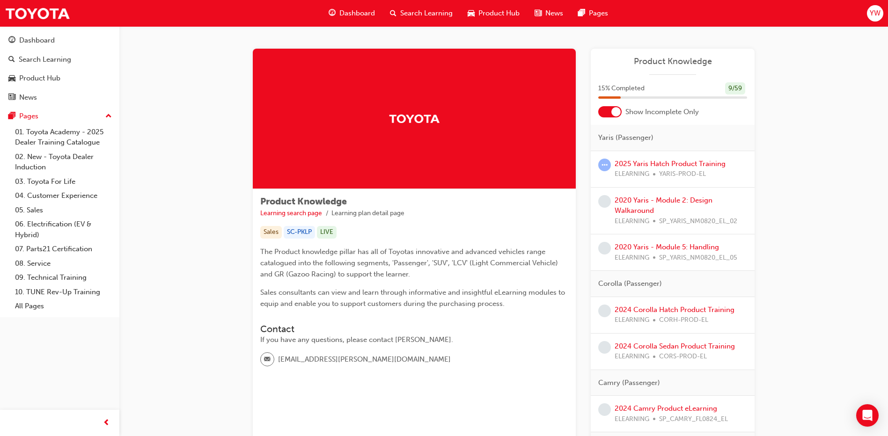  I want to click on a: Product Knowledge, so click(673, 61).